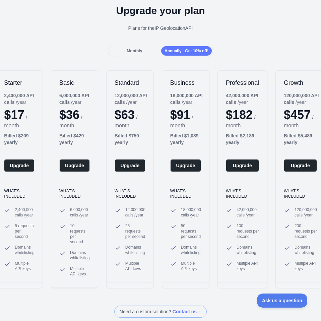 The image size is (321, 321). I want to click on span: 200 requests per second, so click(305, 231).